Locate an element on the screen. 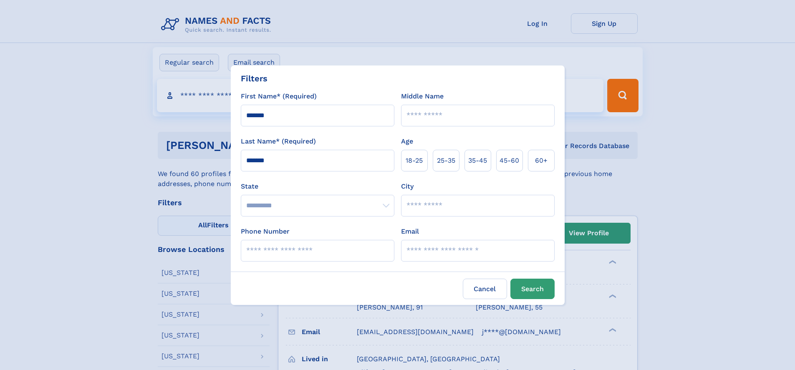  label: Age is located at coordinates (407, 141).